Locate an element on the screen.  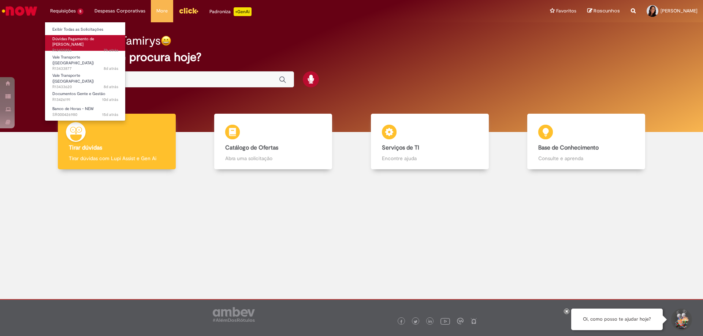
span: Rascunhos is located at coordinates (607, 11).